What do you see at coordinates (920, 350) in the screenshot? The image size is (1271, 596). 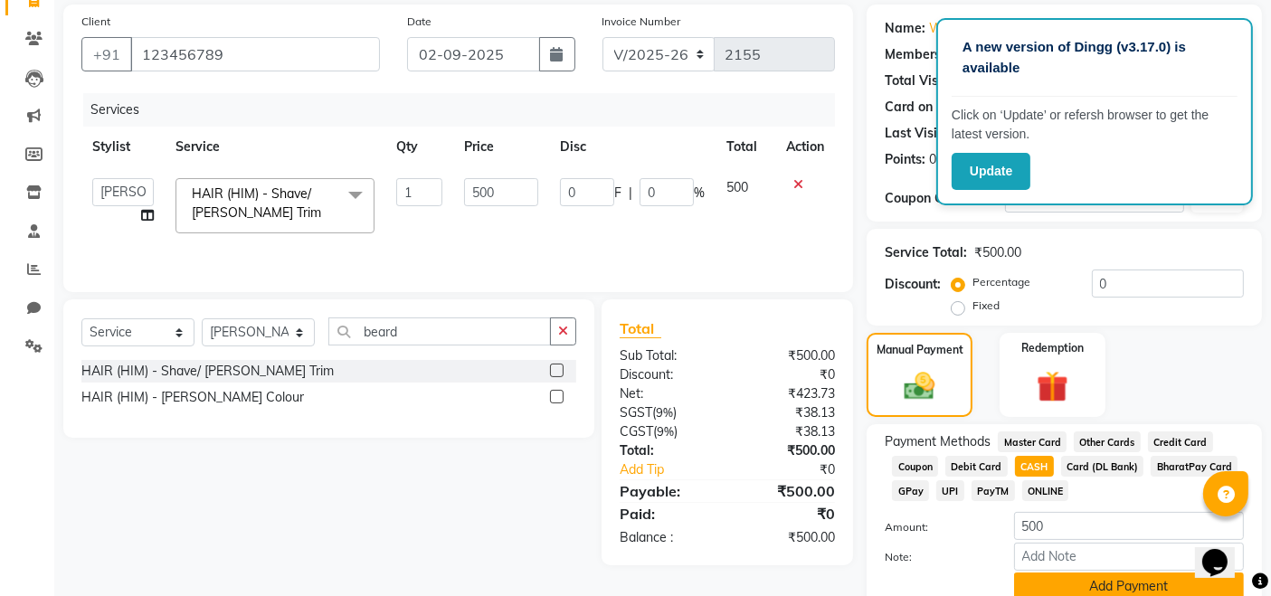 I see `label: Manual Payment` at bounding box center [920, 350].